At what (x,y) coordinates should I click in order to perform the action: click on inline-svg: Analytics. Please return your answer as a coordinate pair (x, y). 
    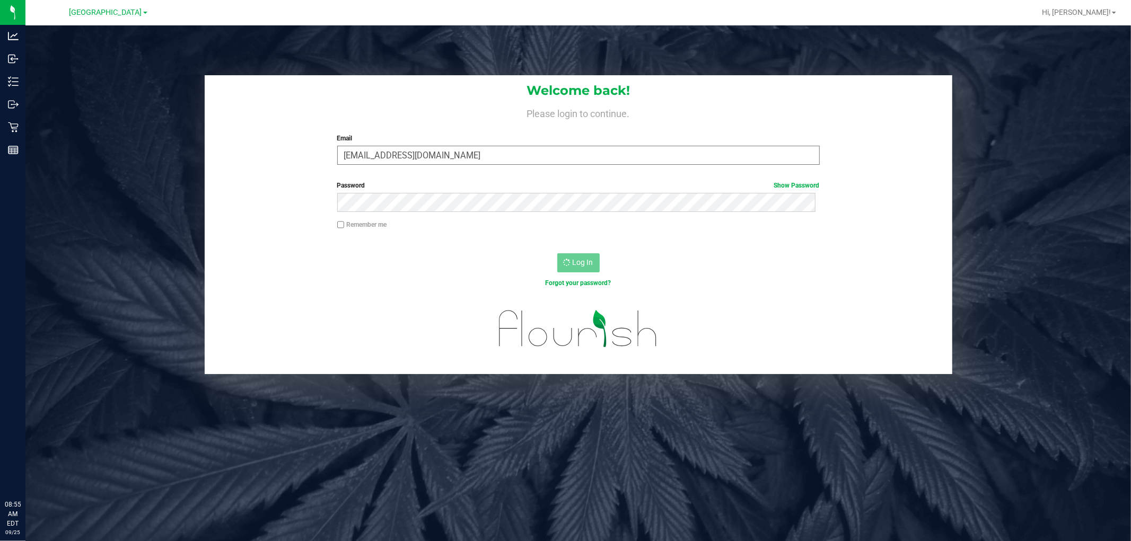
    Looking at the image, I should click on (13, 36).